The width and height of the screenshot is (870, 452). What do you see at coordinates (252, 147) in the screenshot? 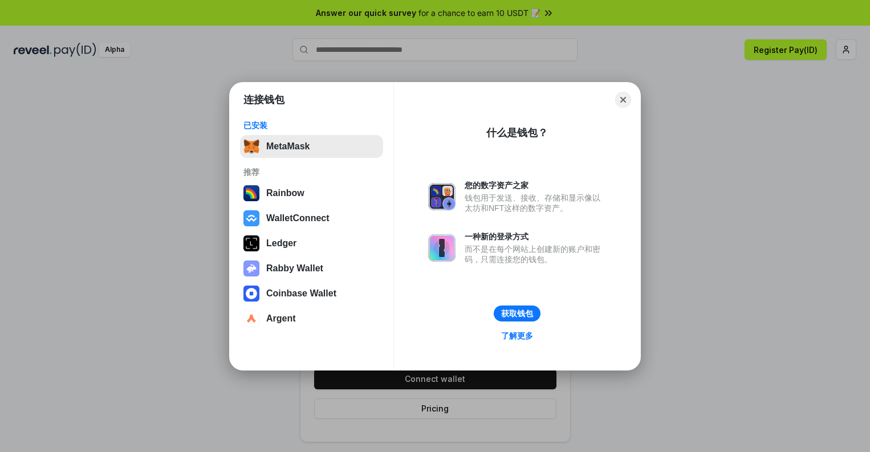
I see `img: svg+xml,%3Csvg%20fill%3D%22none%22%20height%3D%2233%22%20viewBox%3D%220%200%2035%2033%22%20width%...` at bounding box center [252, 147].